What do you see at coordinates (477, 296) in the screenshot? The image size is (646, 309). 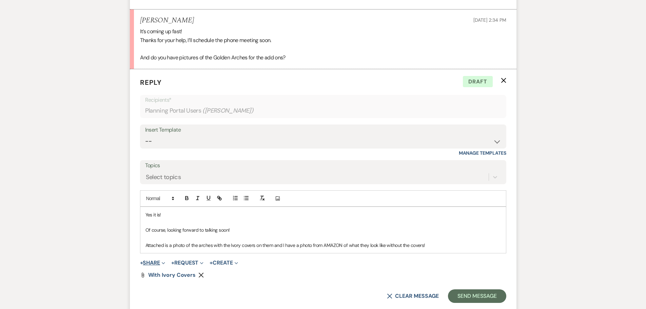 I see `button: Send Message` at bounding box center [477, 296].